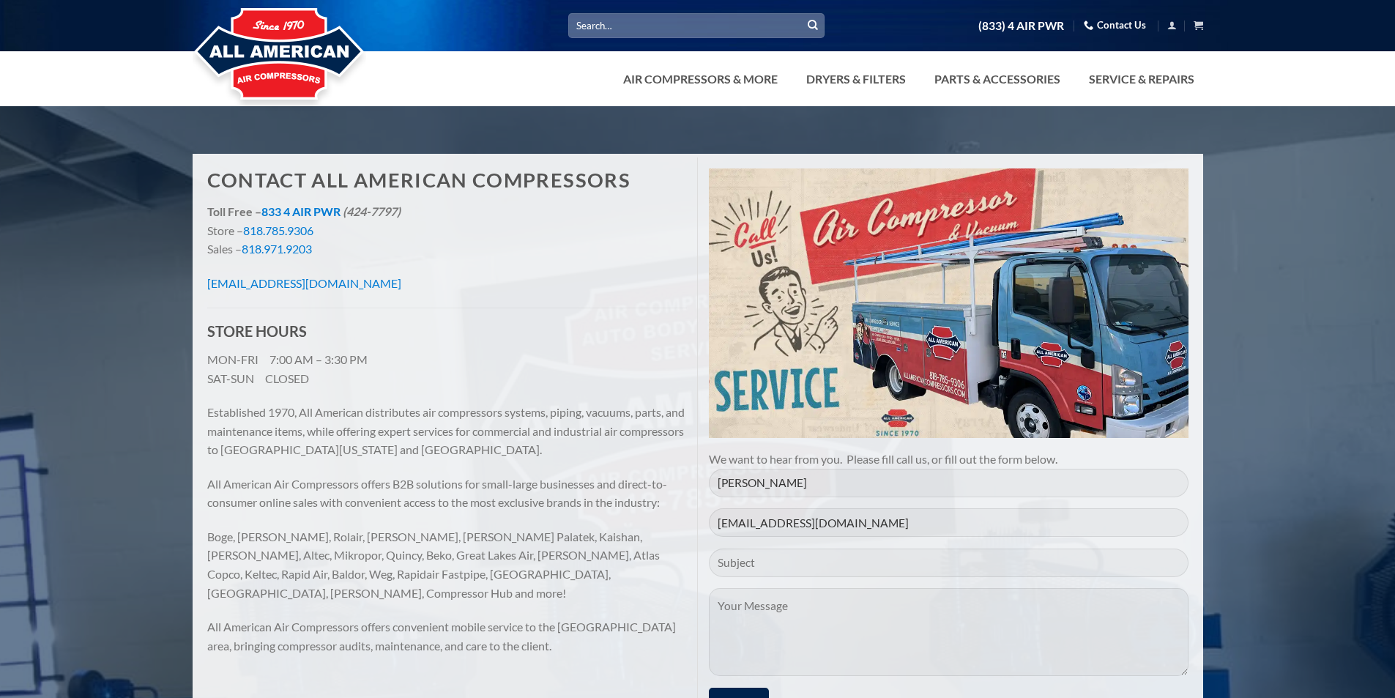 The width and height of the screenshot is (1395, 698). Describe the element at coordinates (856, 79) in the screenshot. I see `a: Dryers & Filters` at that location.